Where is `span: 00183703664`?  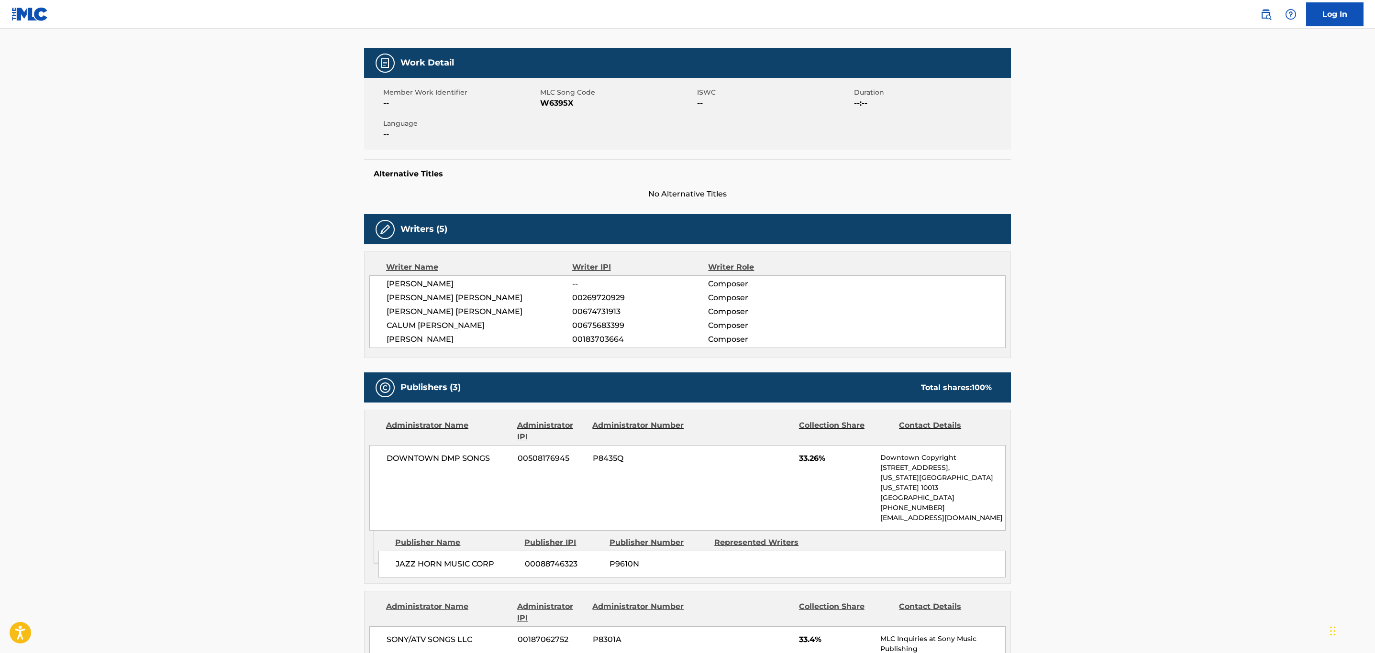 span: 00183703664 is located at coordinates (640, 340).